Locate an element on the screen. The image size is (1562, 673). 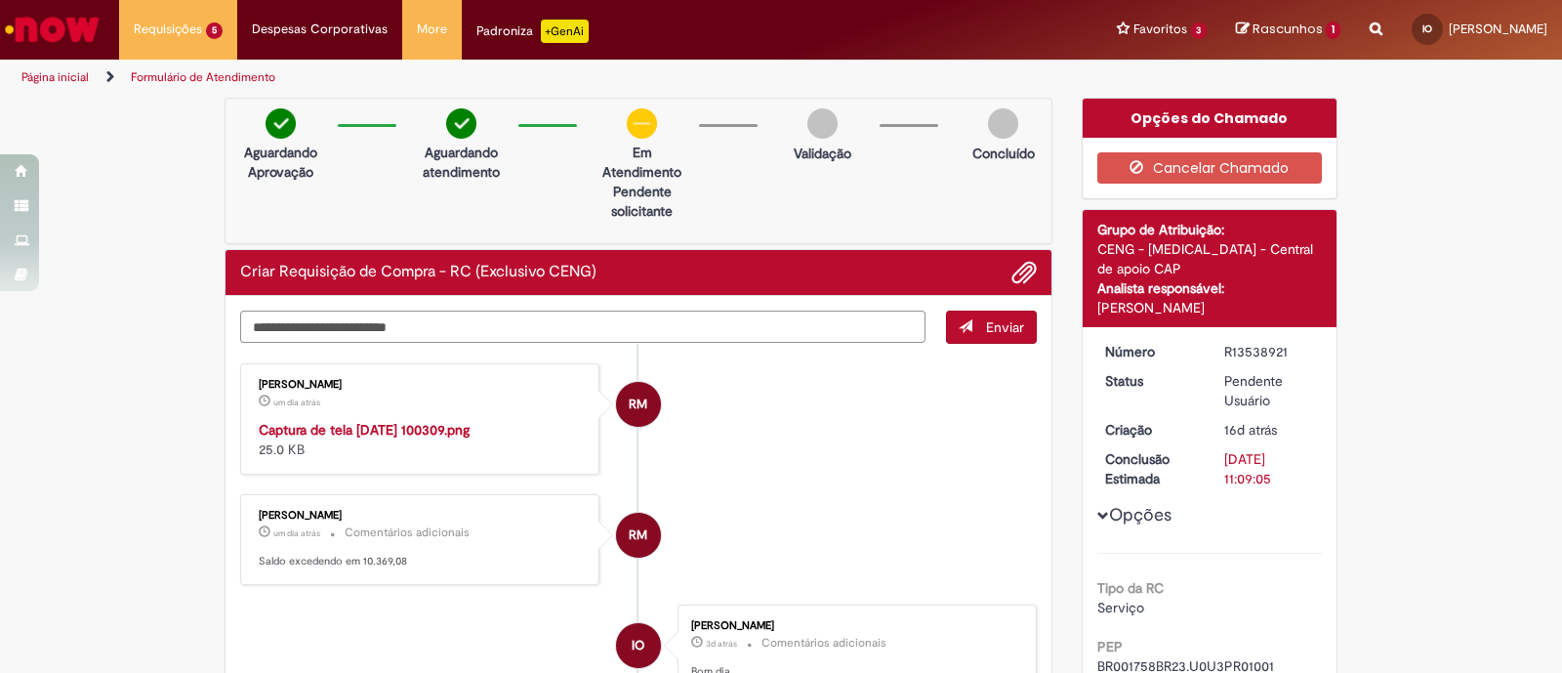
div: Isadora de Oliveira is located at coordinates (638, 645).